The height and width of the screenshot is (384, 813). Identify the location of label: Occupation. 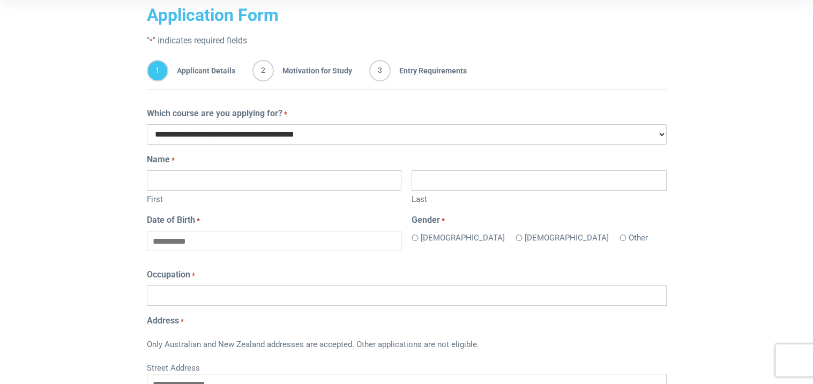
(171, 275).